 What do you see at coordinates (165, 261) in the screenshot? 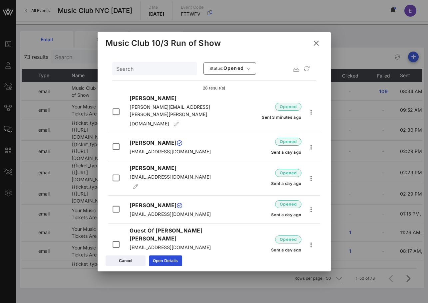
I see `div: Open Details` at bounding box center [165, 261].